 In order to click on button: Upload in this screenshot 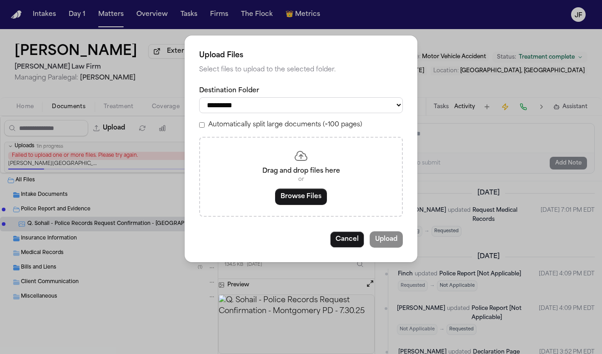, I will do `click(386, 240)`.